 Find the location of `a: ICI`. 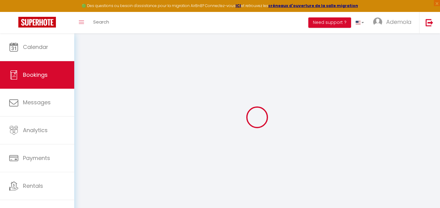

a: ICI is located at coordinates (238, 6).